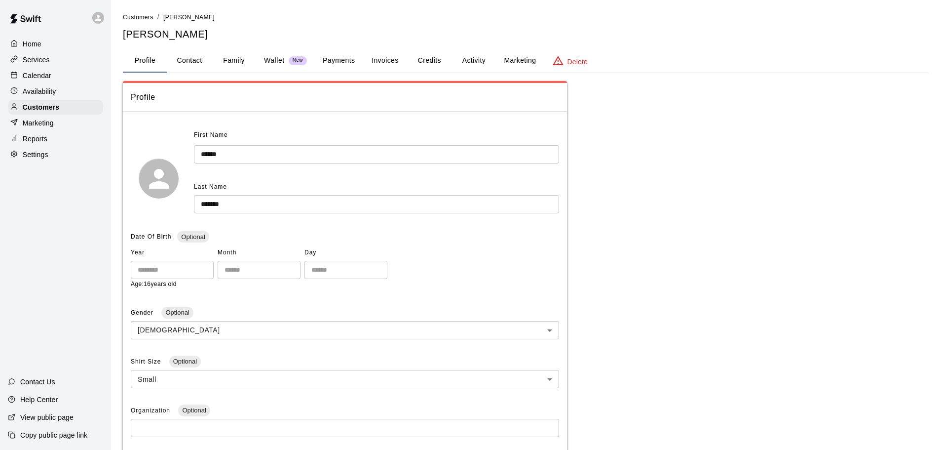 This screenshot has height=450, width=940. What do you see at coordinates (526, 61) in the screenshot?
I see `div: basic tabs example` at bounding box center [526, 61].